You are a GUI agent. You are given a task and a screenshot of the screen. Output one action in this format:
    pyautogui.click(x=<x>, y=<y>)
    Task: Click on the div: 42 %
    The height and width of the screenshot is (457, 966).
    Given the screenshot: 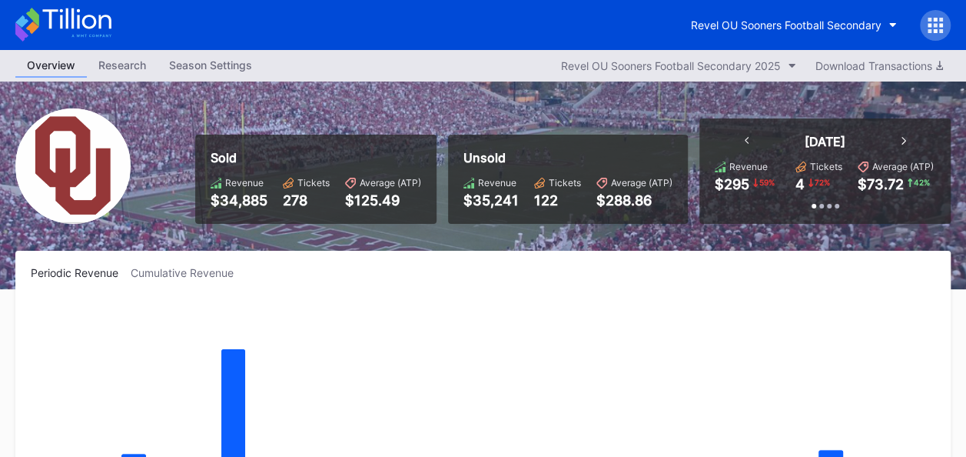 What is the action you would take?
    pyautogui.click(x=922, y=182)
    